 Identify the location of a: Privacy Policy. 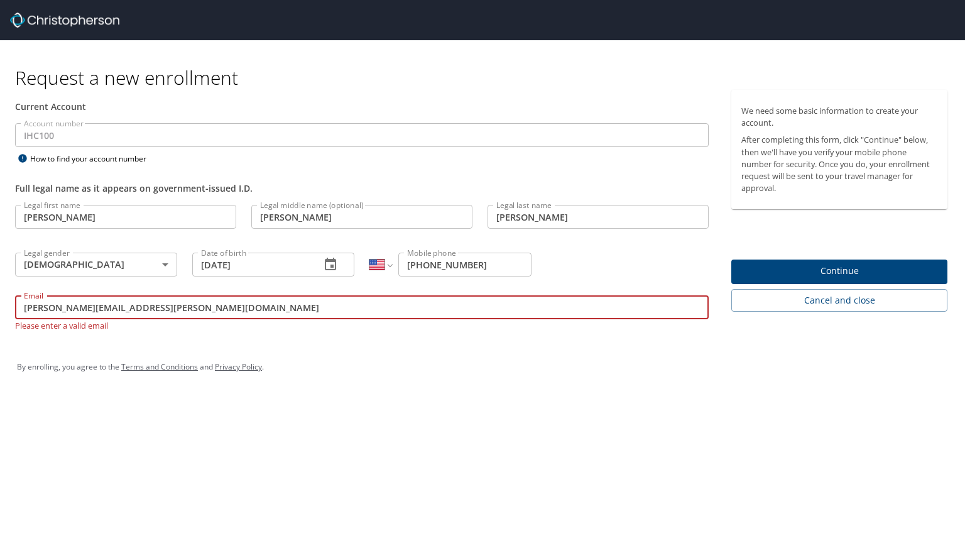
(238, 366).